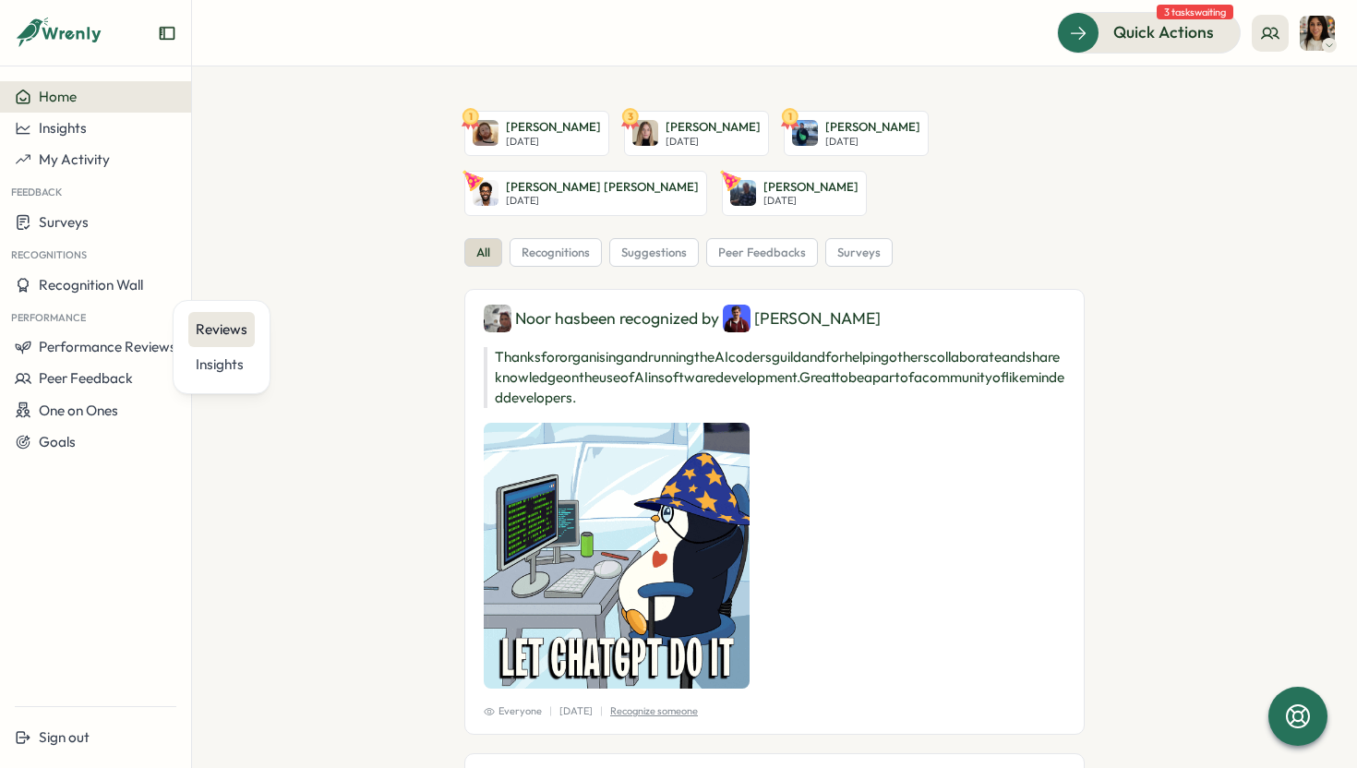  Describe the element at coordinates (57, 441) in the screenshot. I see `span: Goals` at that location.